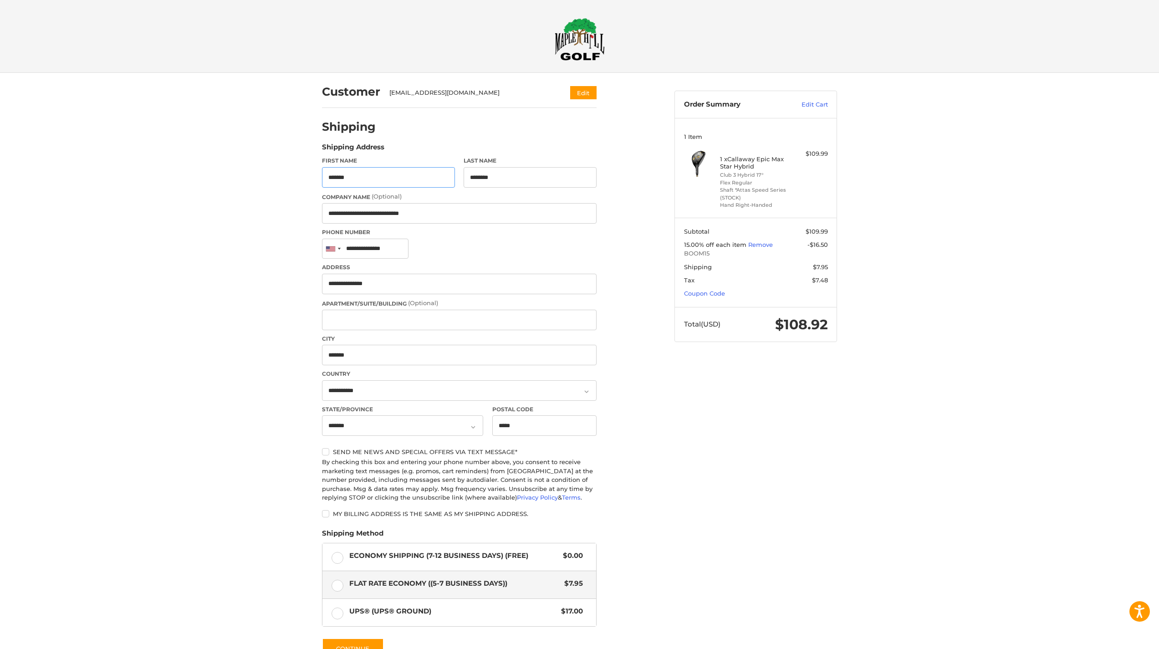 This screenshot has width=1159, height=649. What do you see at coordinates (353, 536) in the screenshot?
I see `legend: Shipping Method` at bounding box center [353, 536].